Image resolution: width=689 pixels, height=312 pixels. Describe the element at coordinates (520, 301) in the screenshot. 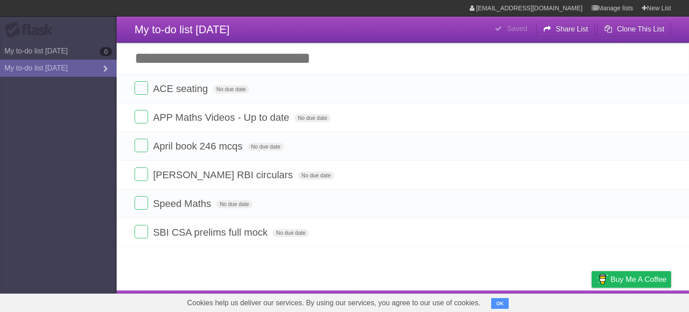

I see `a: Developers` at that location.